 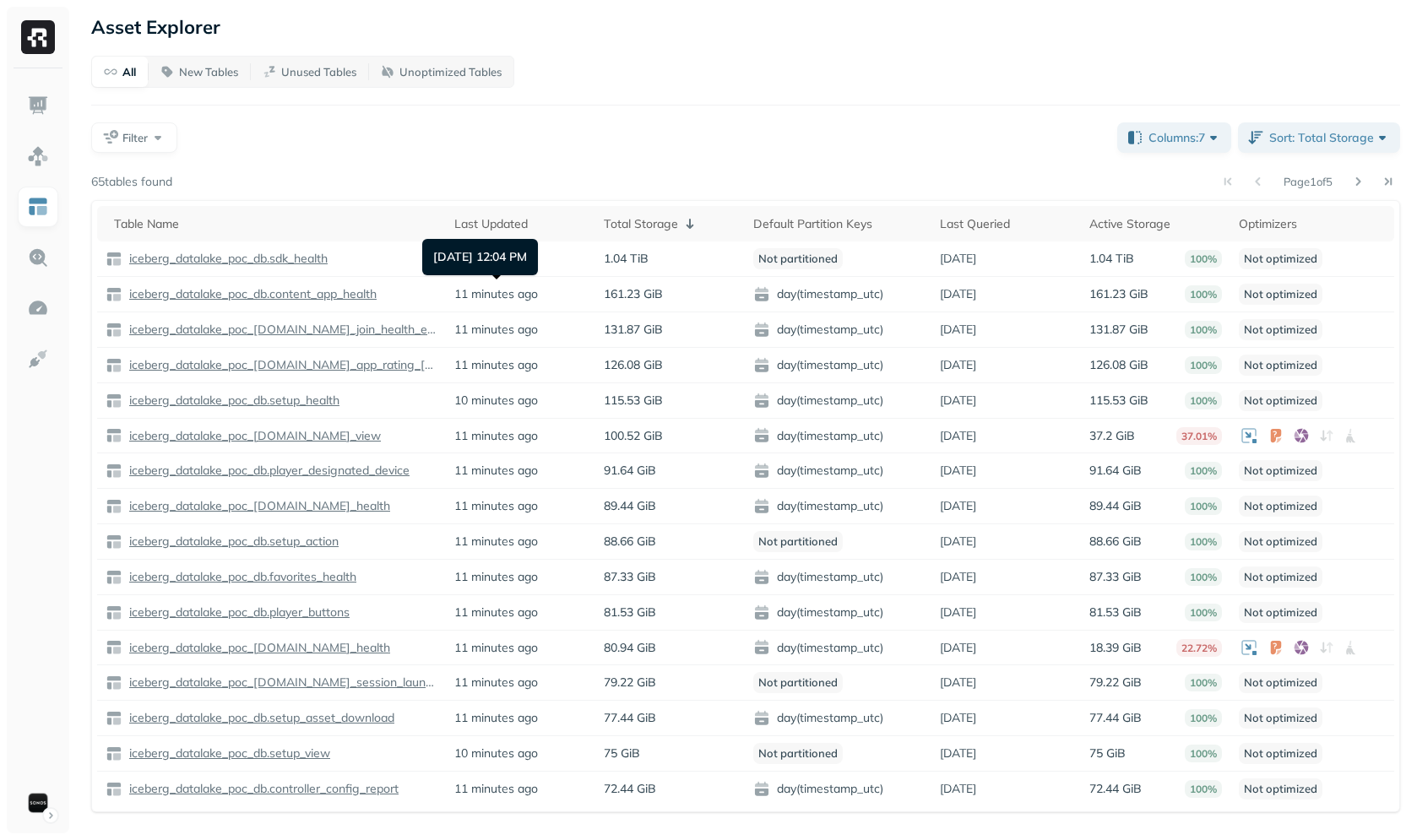 I want to click on p: 72.44 GiB, so click(x=1115, y=789).